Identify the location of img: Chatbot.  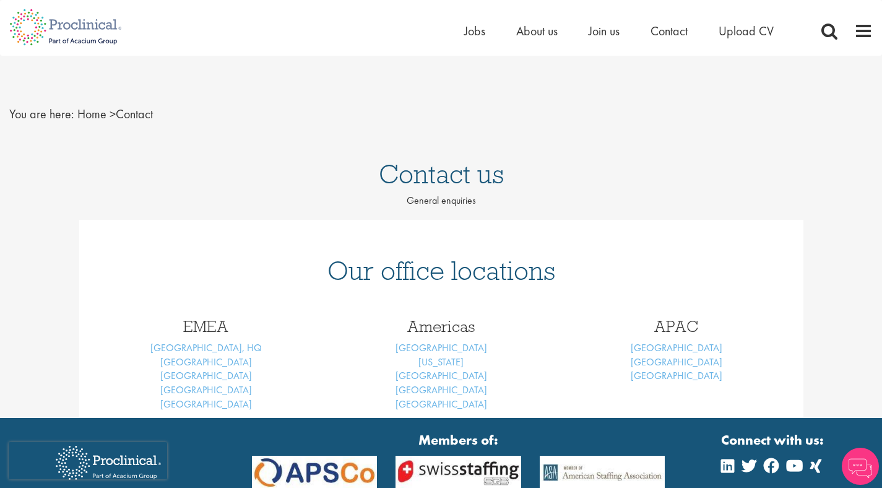
(860, 466).